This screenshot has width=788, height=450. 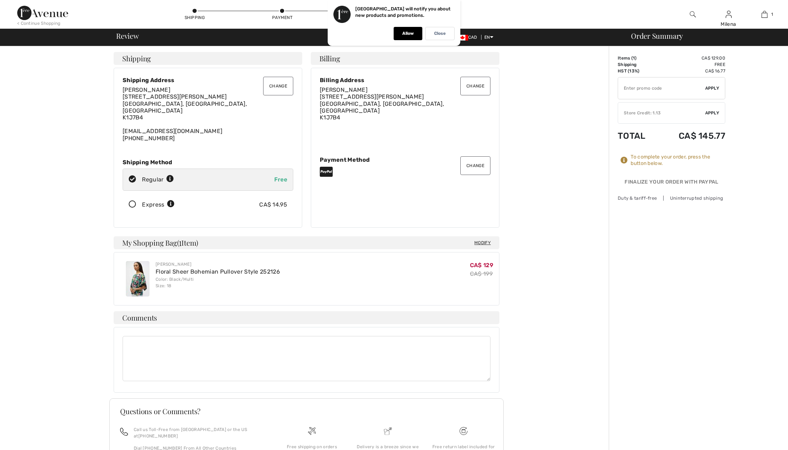 What do you see at coordinates (729, 14) in the screenshot?
I see `img: My Info` at bounding box center [729, 14].